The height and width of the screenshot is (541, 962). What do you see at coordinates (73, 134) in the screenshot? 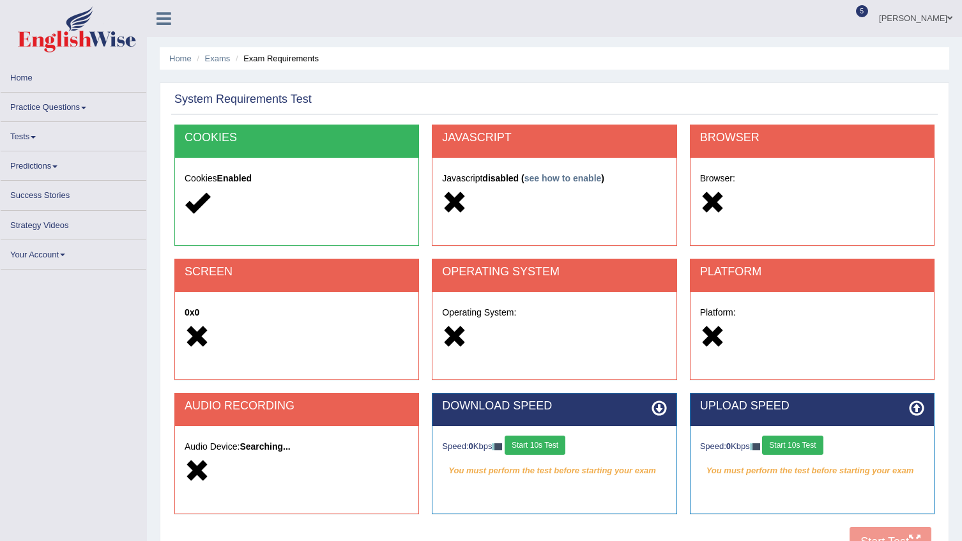
I see `a: Tests` at bounding box center [73, 134].